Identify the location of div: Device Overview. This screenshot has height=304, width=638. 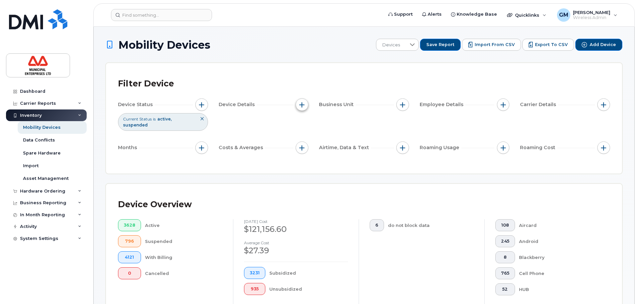
(155, 204).